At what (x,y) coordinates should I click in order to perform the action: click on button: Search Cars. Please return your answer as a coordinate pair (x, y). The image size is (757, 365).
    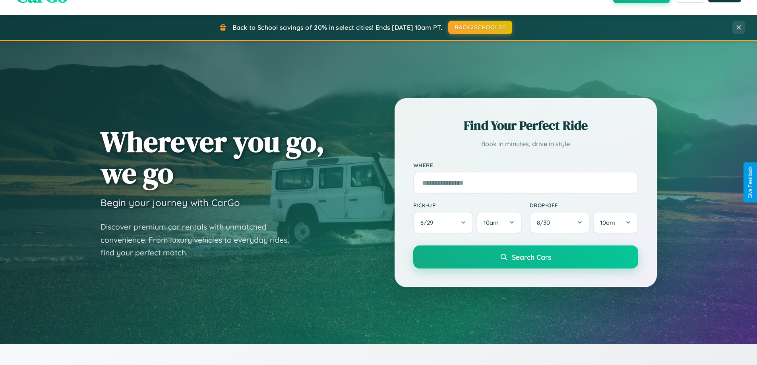
    Looking at the image, I should click on (526, 257).